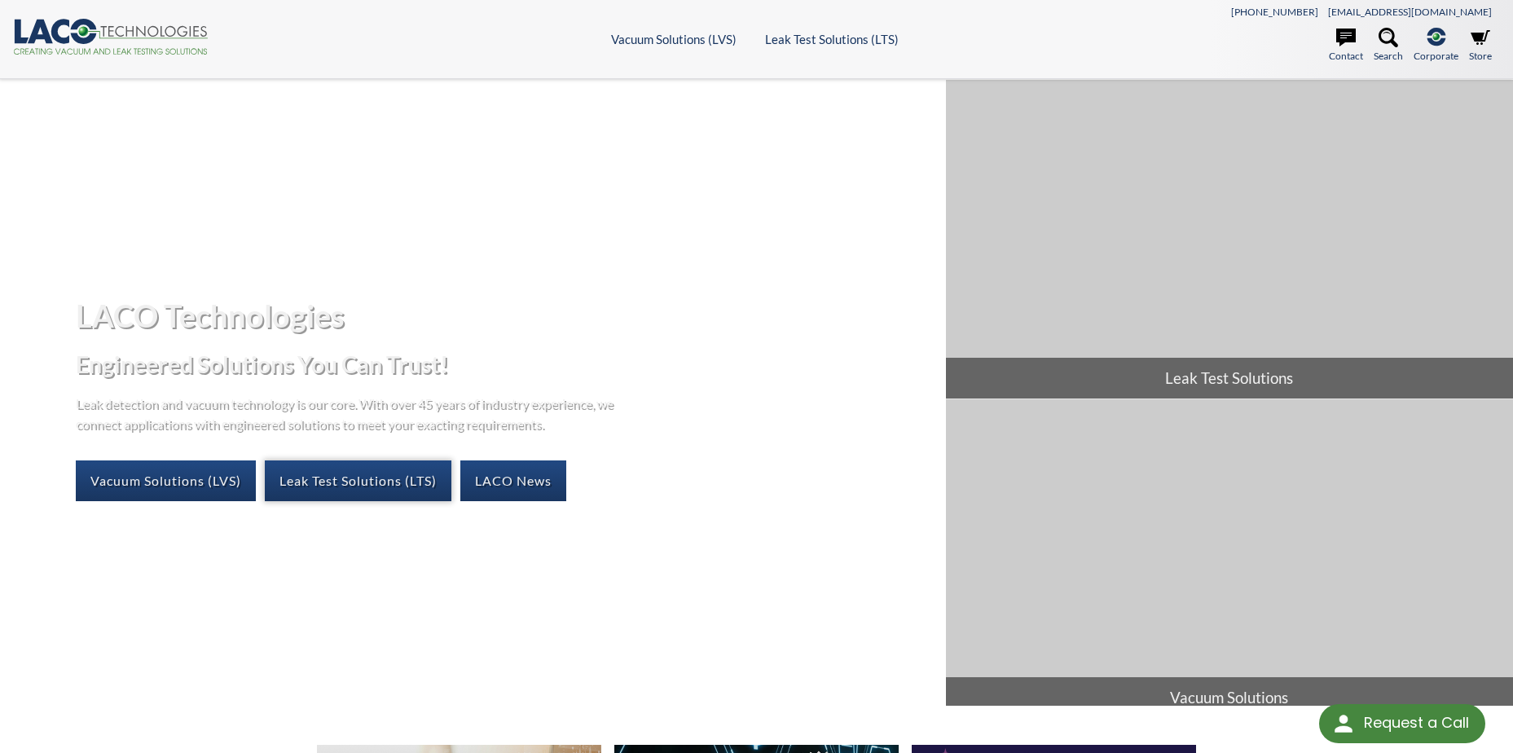 The image size is (1513, 753). I want to click on span: Vacuum Solutions, so click(1229, 697).